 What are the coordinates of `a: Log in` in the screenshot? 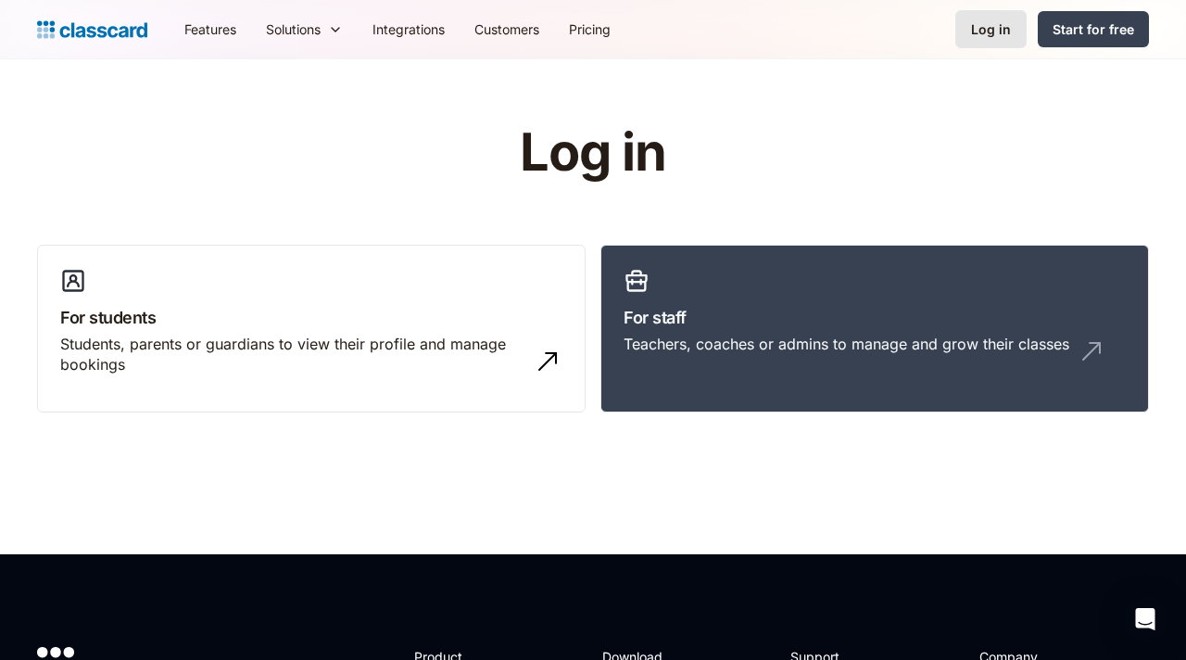 It's located at (991, 29).